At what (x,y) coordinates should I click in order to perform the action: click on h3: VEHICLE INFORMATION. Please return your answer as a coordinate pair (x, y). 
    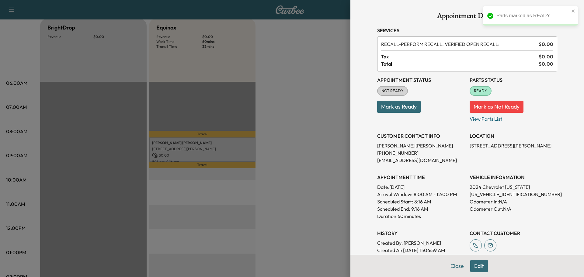
    Looking at the image, I should click on (513, 177).